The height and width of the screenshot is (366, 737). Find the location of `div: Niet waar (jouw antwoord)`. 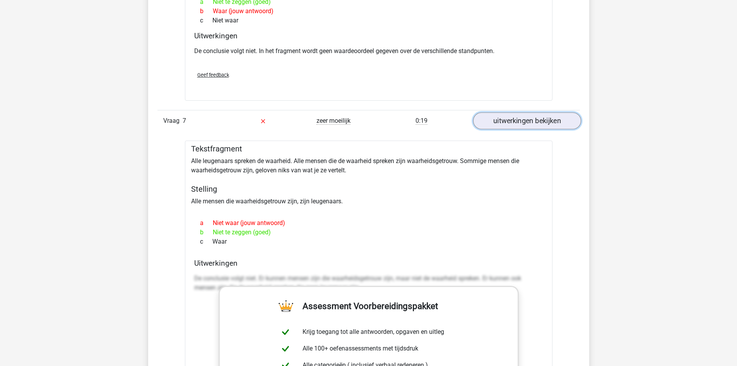

div: Niet waar (jouw antwoord) is located at coordinates (369, 223).